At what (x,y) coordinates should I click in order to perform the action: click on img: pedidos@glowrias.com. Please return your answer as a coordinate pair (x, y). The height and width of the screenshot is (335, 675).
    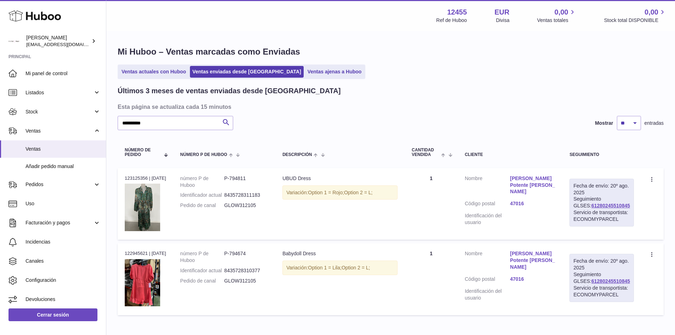
    Looking at the image, I should click on (14, 41).